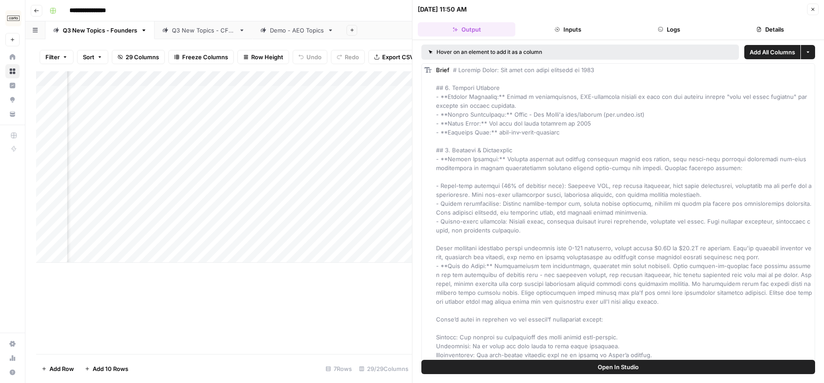 This screenshot has width=824, height=383. I want to click on button: Inputs, so click(567, 29).